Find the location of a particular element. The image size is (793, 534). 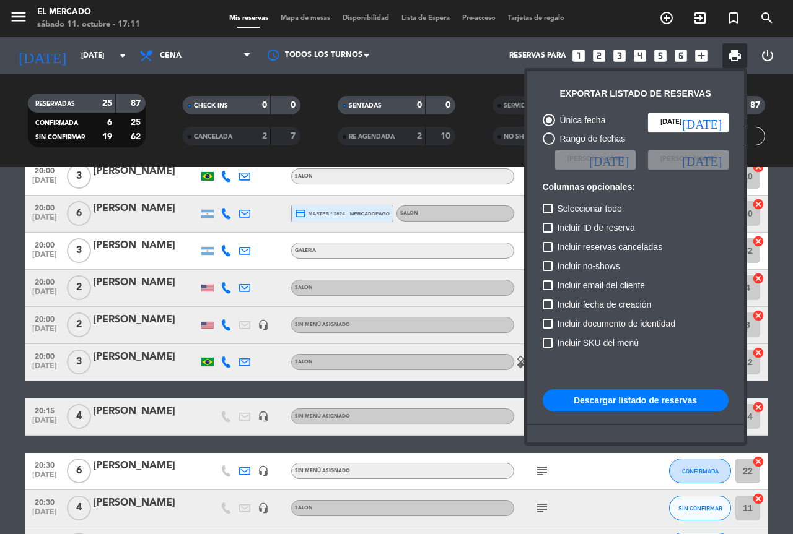

h6: Columnas opcionales: is located at coordinates (635, 187).